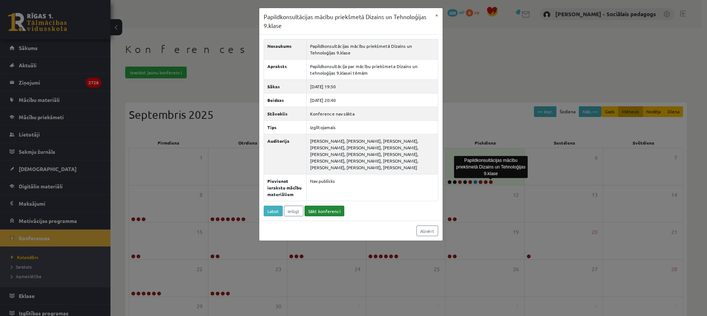 The width and height of the screenshot is (707, 316). What do you see at coordinates (285, 100) in the screenshot?
I see `th: Beidzas` at bounding box center [285, 100].